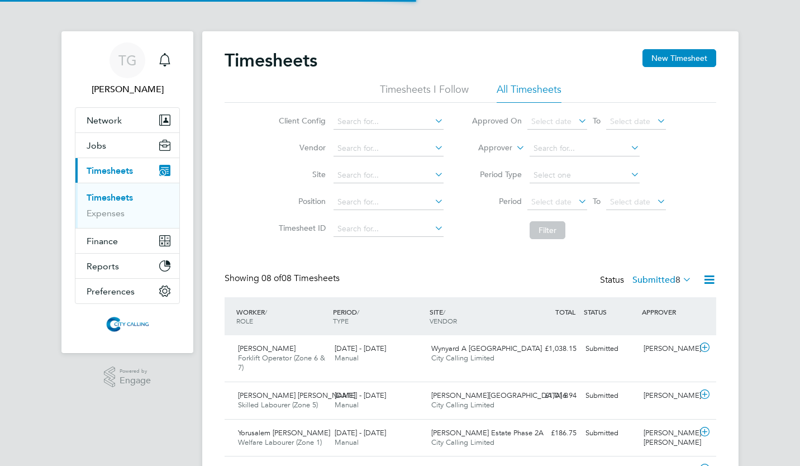  I want to click on span: Reports, so click(103, 266).